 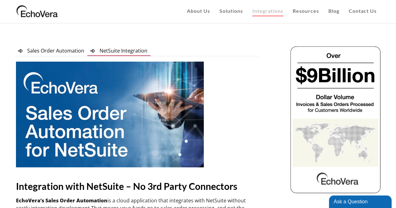 What do you see at coordinates (336, 120) in the screenshot?
I see `img: echovera dollar volume` at bounding box center [336, 120].